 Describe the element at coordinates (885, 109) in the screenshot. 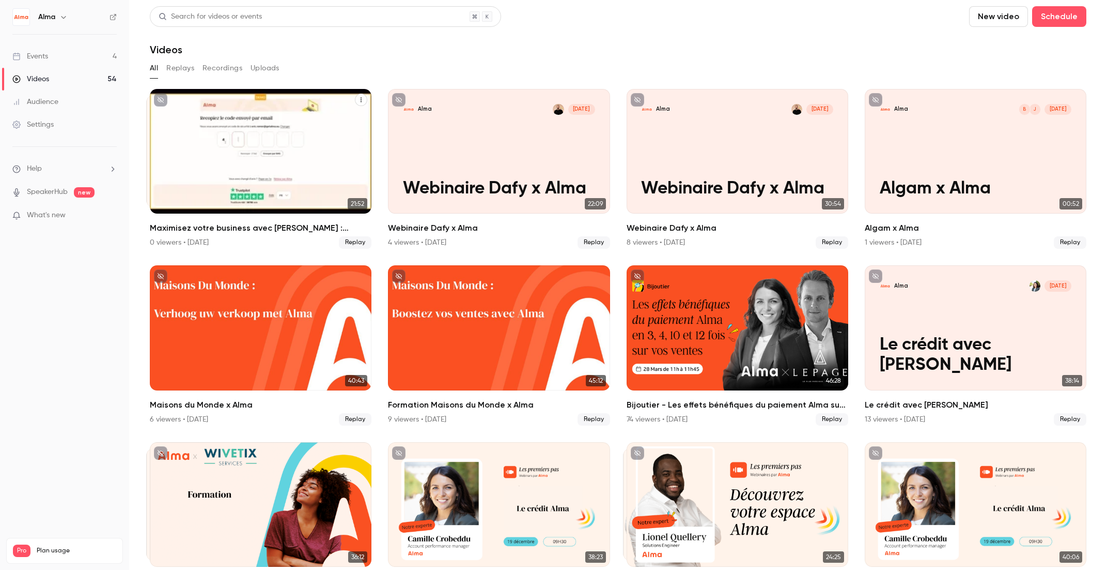

I see `img: Algam x Alma` at that location.